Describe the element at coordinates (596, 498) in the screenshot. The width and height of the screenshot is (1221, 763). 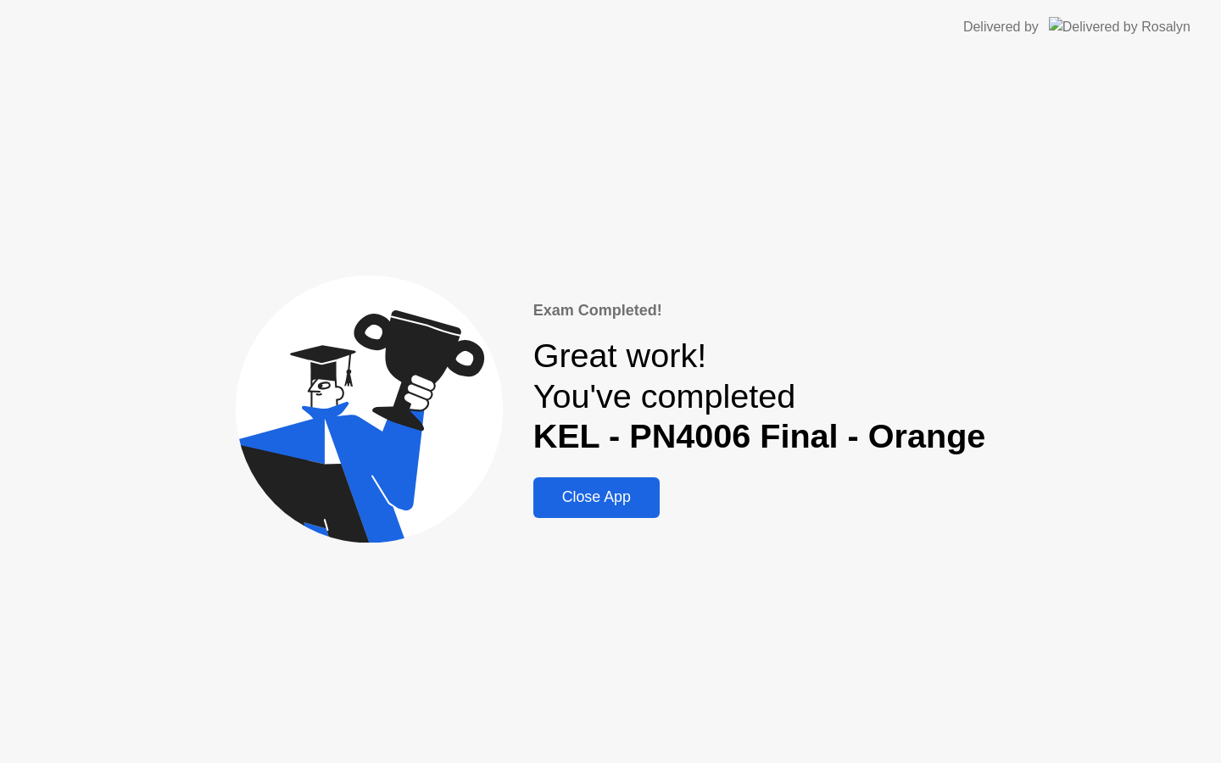
I see `button: Close App` at that location.